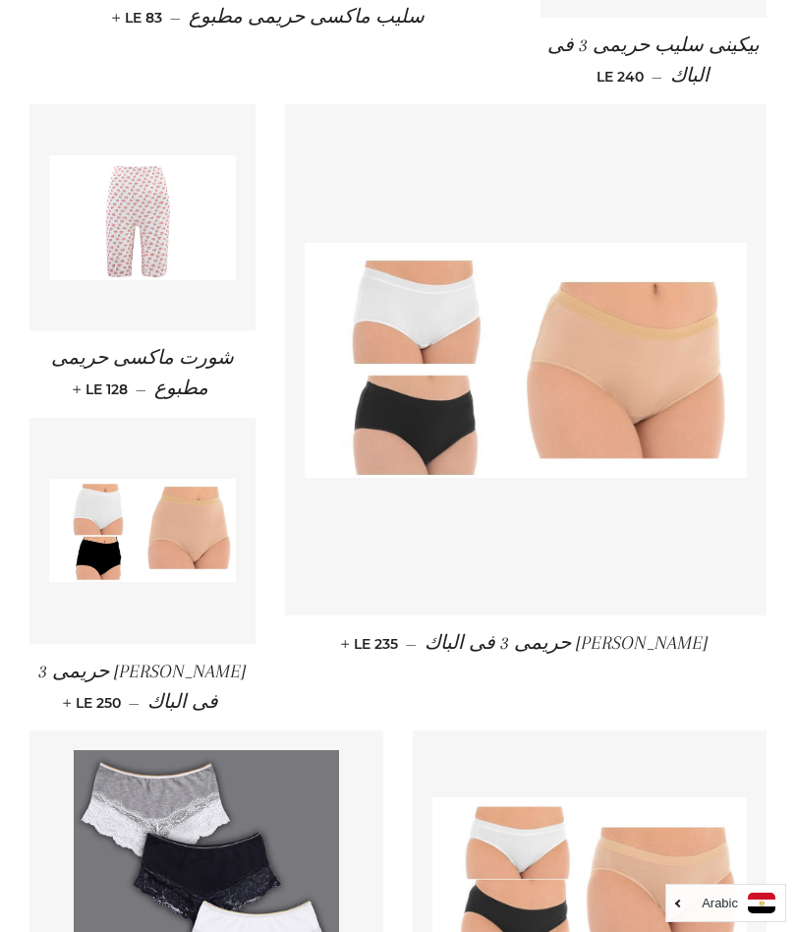  I want to click on a: Arabic, so click(725, 902).